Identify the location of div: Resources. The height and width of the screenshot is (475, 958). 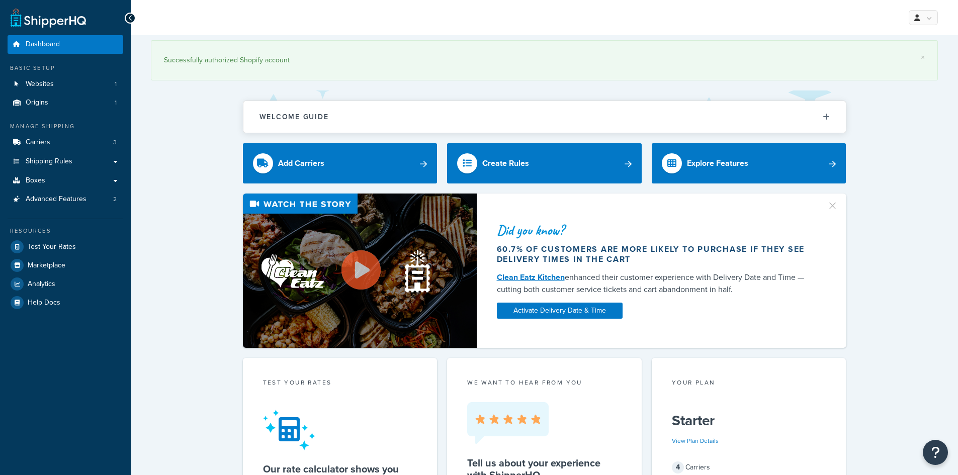
(65, 231).